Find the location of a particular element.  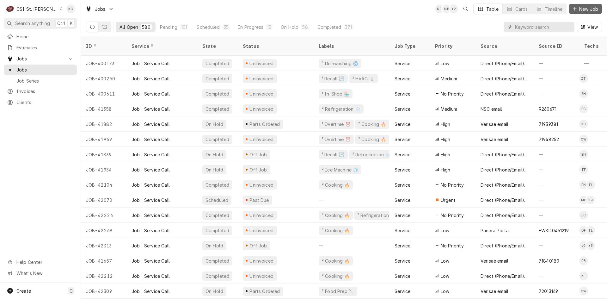

div: ² Ice Machine 🧊 is located at coordinates (340, 169).